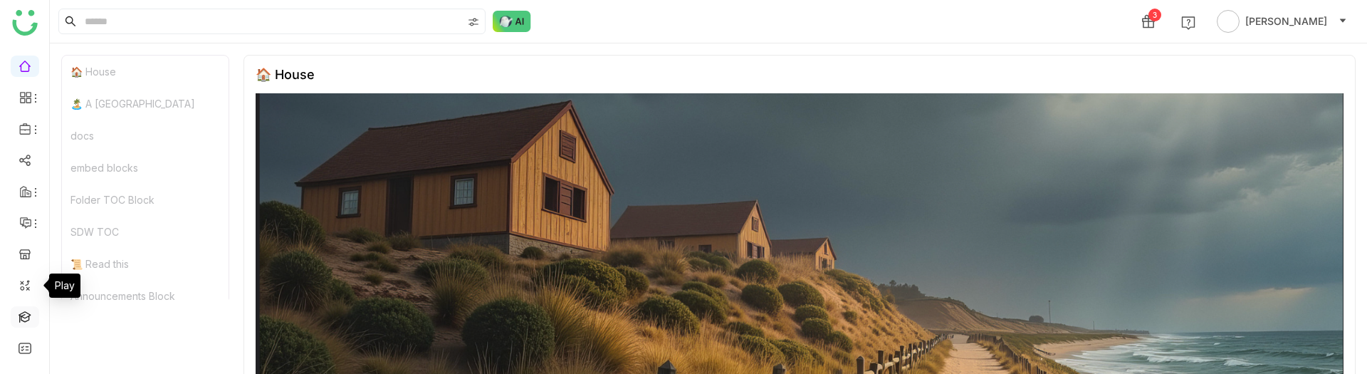 The height and width of the screenshot is (374, 1367). I want to click on div: Play, so click(65, 286).